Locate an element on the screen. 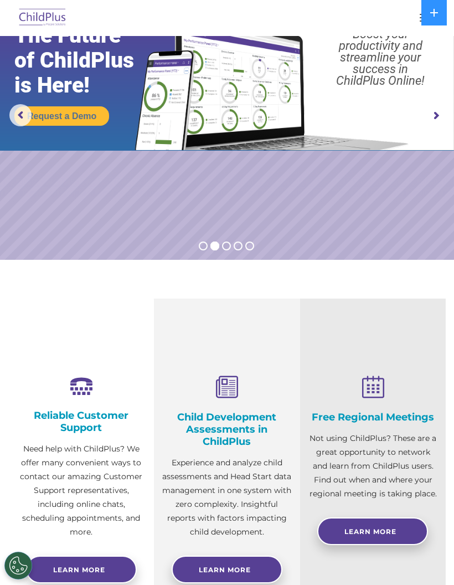 This screenshot has height=585, width=454. h4: Free Regional Meetings is located at coordinates (373, 417).